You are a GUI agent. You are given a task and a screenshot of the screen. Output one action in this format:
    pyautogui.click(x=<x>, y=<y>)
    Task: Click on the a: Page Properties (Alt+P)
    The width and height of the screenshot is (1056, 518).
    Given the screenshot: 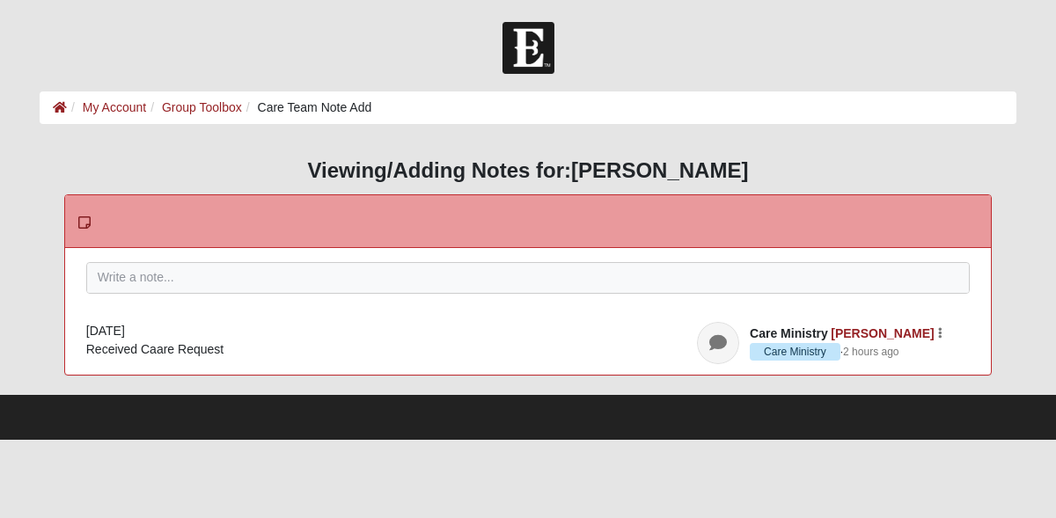 What is the action you would take?
    pyautogui.click(x=1028, y=500)
    